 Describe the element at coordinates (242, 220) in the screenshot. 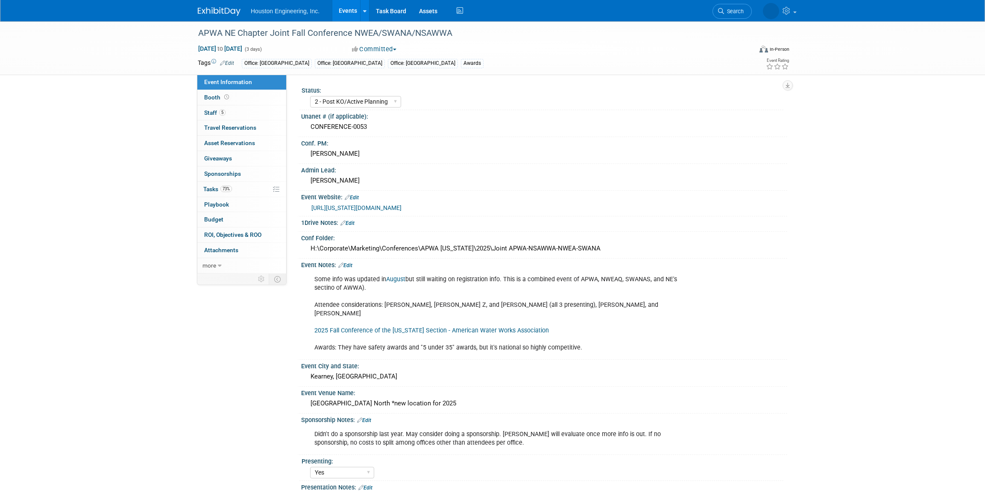

I see `a: Budget` at that location.